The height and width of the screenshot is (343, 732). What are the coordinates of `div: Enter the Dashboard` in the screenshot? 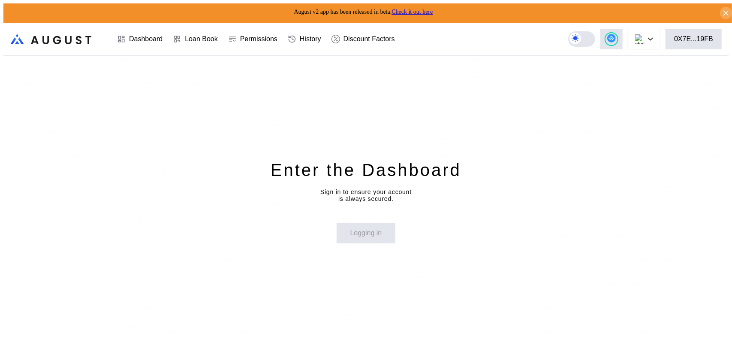 It's located at (366, 170).